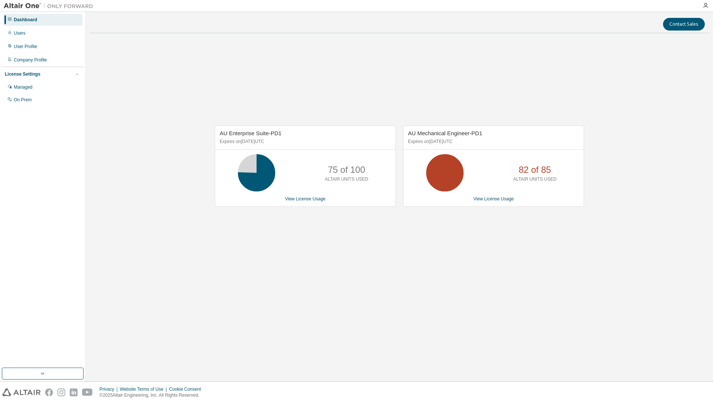 This screenshot has height=403, width=713. What do you see at coordinates (152, 395) in the screenshot?
I see `p: © 2025 Altair Engineering, Inc. All Rights Reserved.` at bounding box center [152, 395].